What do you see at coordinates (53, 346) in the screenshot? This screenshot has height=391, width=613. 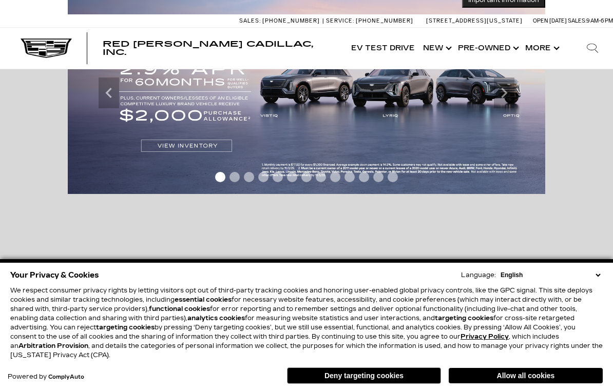 I see `strong: Arbitration Provision` at bounding box center [53, 346].